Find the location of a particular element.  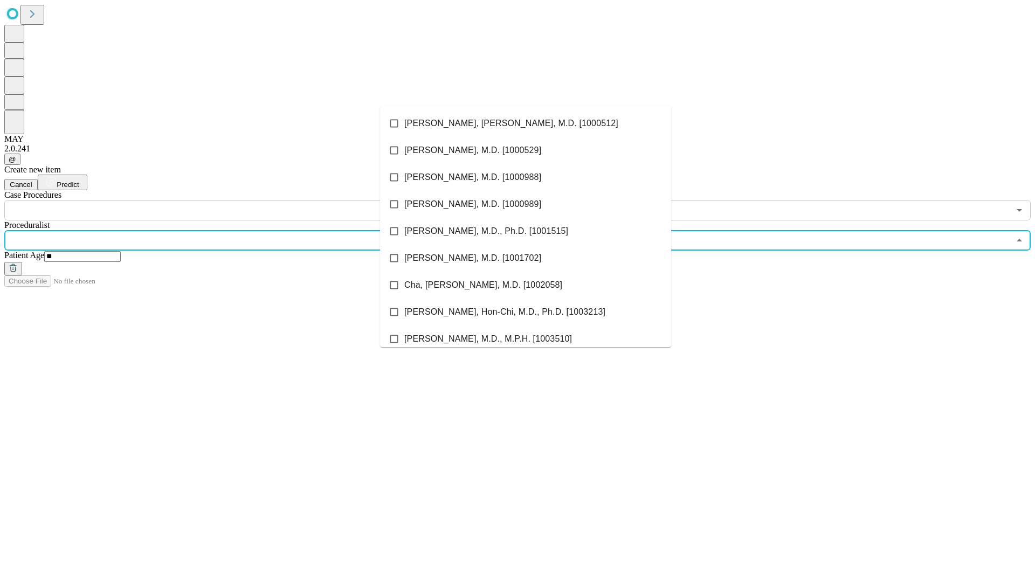

span: Predict is located at coordinates (67, 184).